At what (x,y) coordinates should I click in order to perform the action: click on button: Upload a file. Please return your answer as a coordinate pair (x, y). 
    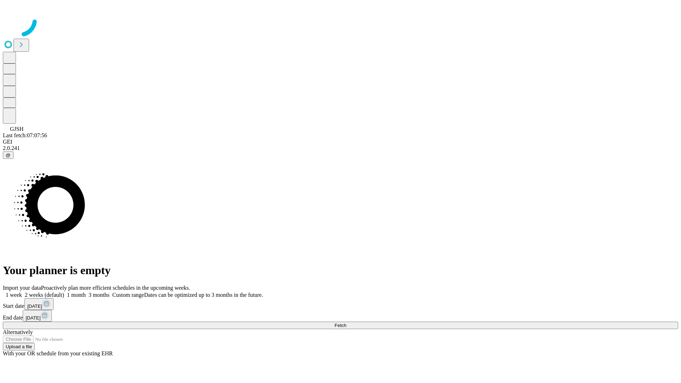
    Looking at the image, I should click on (19, 346).